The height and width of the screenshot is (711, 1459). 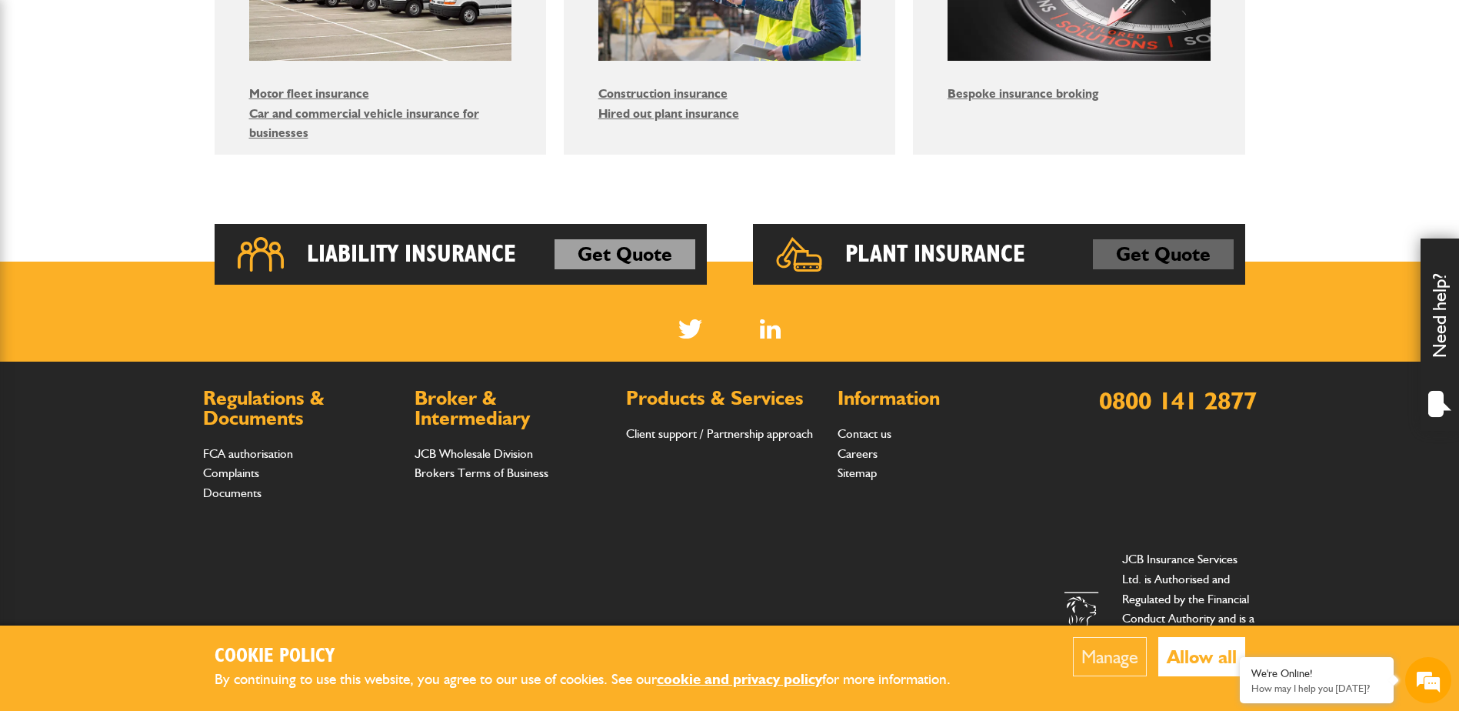 What do you see at coordinates (364, 123) in the screenshot?
I see `a: Car and commercial vehicle insurance for businesses` at bounding box center [364, 123].